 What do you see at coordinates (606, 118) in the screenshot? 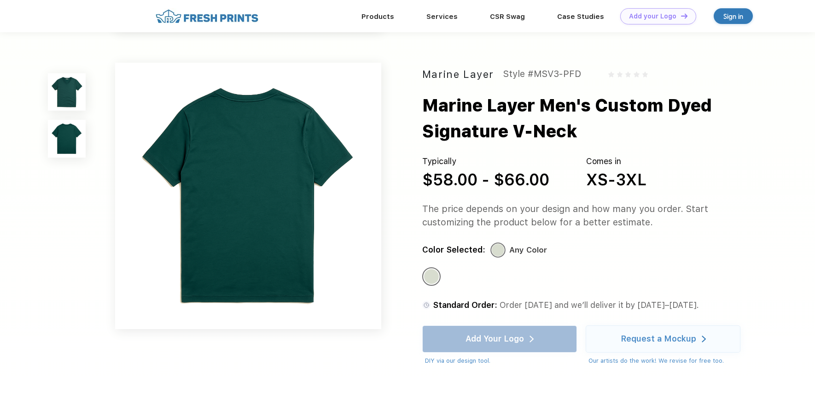
I see `div: Marine Layer Men's Custom Dyed Signature V-Neck` at bounding box center [606, 118].